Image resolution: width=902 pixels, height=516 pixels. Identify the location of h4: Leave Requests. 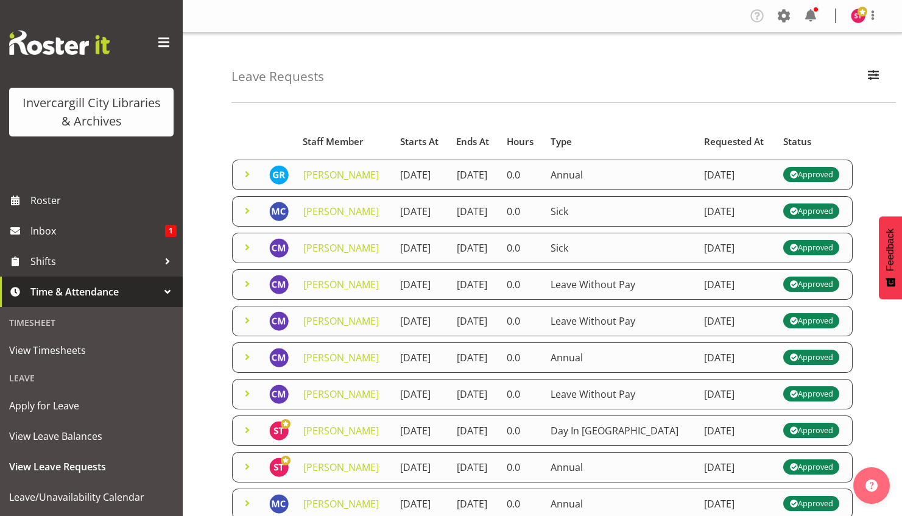
(278, 76).